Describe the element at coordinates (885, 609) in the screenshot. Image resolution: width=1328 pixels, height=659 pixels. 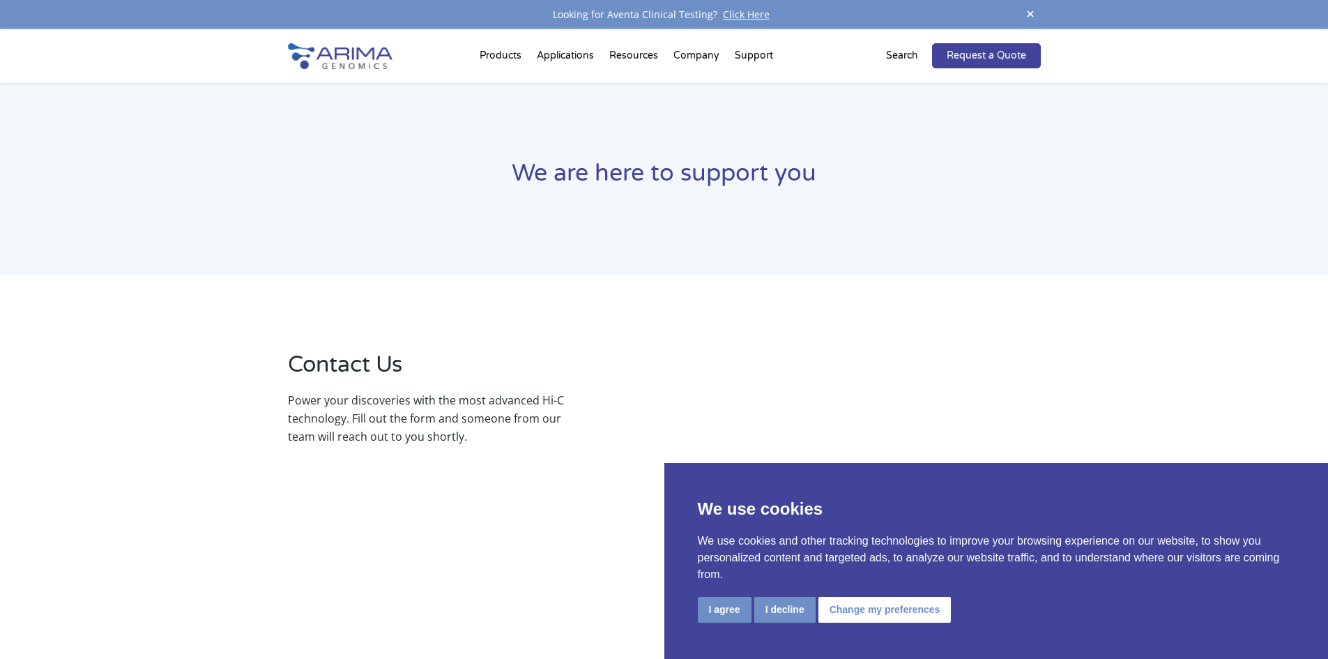
I see `button: Change my preferences` at that location.